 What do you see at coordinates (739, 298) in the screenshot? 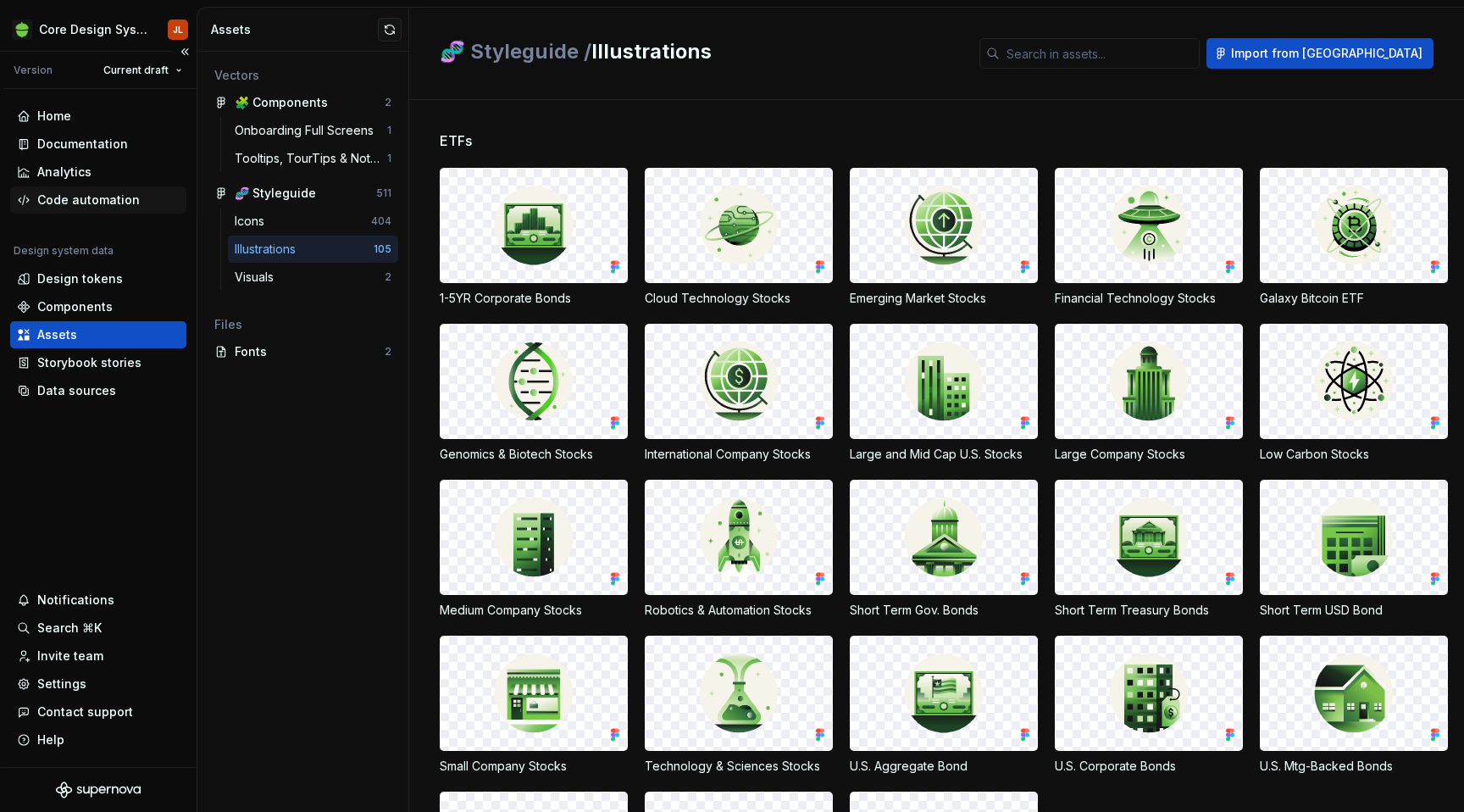
I see `div: Cloud Technology Stocks` at bounding box center [739, 298].